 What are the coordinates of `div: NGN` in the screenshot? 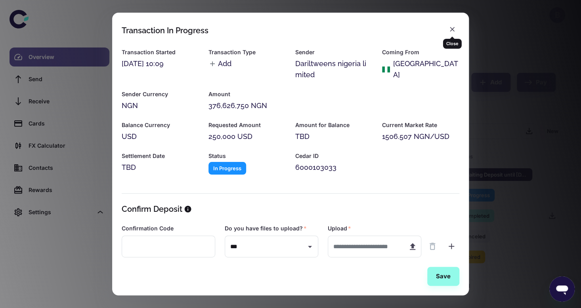 It's located at (160, 106).